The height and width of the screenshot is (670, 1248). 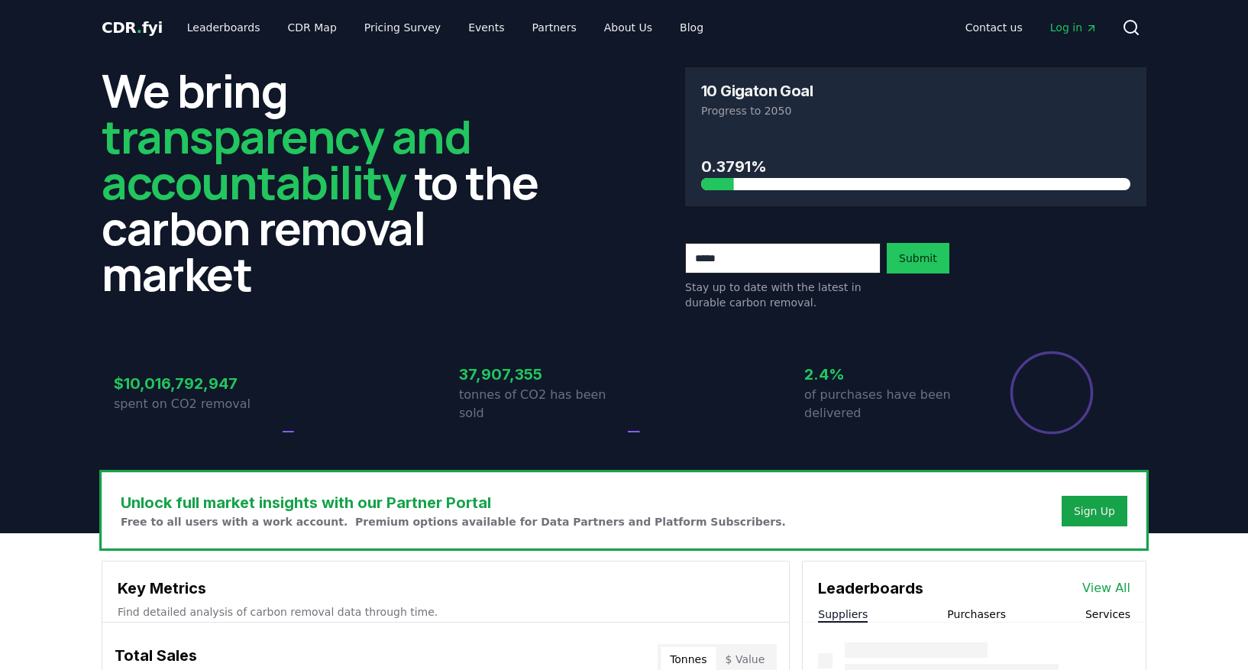 I want to click on p: of purchases have been delivered, so click(x=887, y=404).